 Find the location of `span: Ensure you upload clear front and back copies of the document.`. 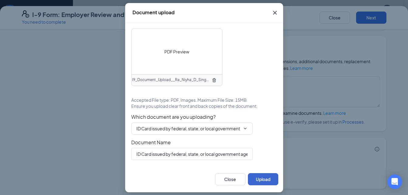

span: Ensure you upload clear front and back copies of the document. is located at coordinates (194, 106).